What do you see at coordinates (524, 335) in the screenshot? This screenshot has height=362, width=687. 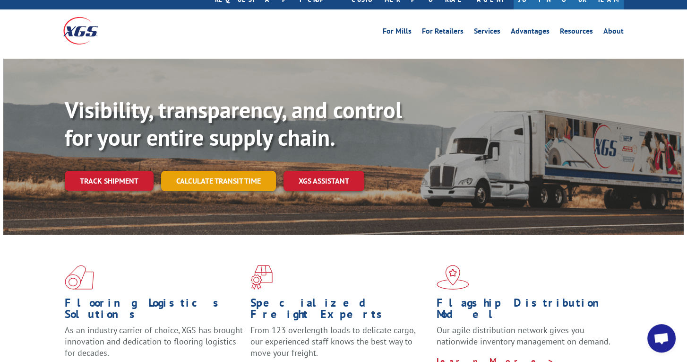 I see `span: Our agile distribution network gives you nationwide inventory management on demand.` at bounding box center [524, 335].